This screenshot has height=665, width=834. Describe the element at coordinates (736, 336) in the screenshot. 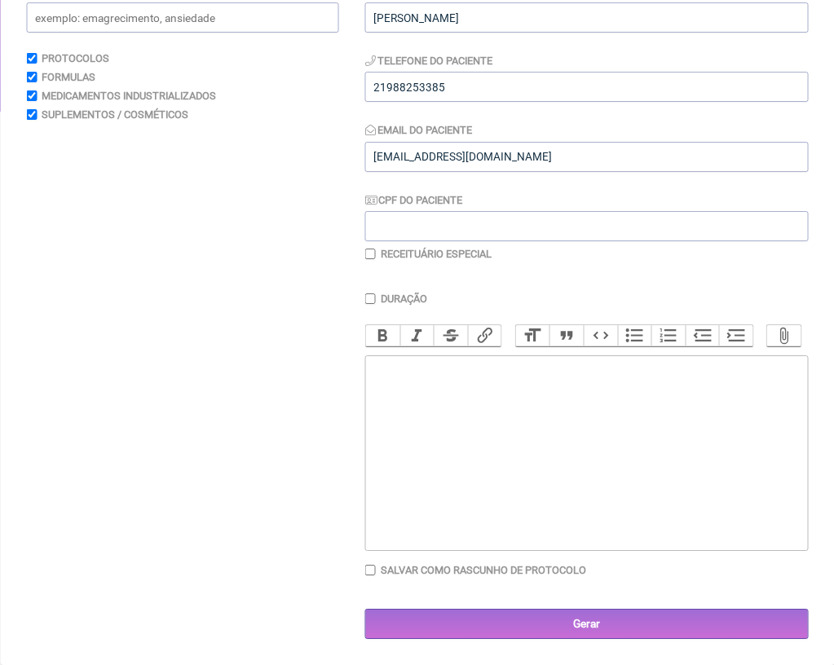

I see `button: Increase Level` at that location.